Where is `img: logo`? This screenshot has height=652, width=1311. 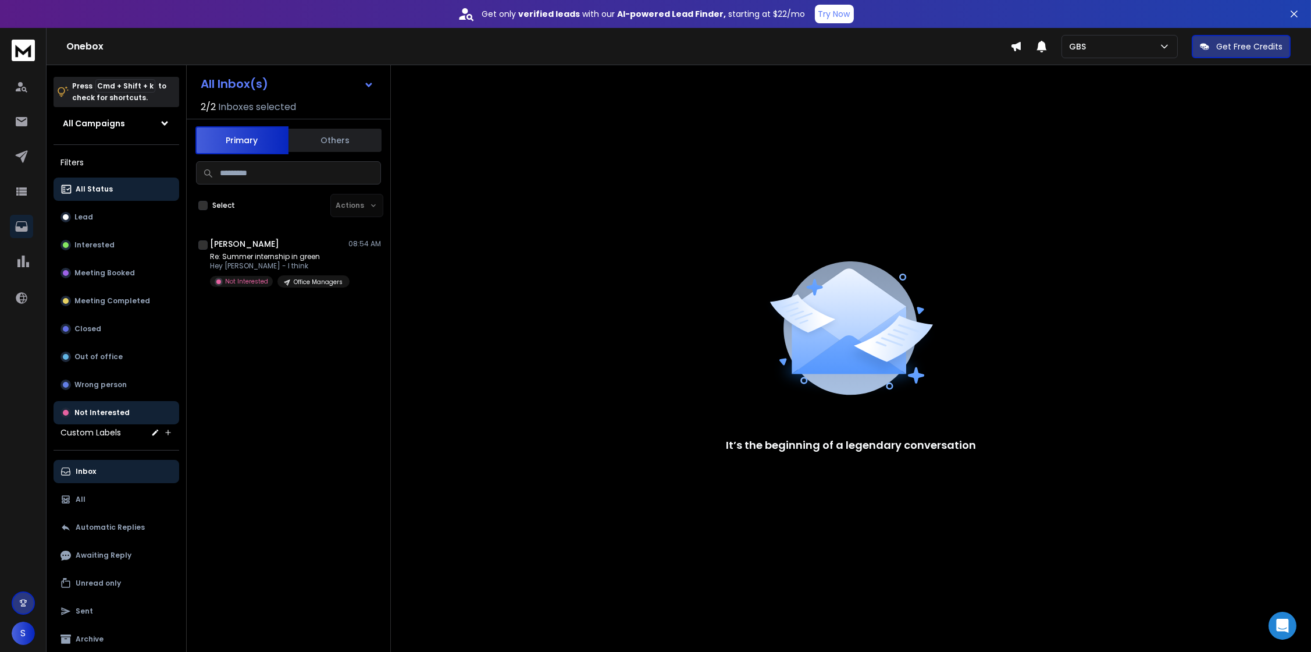
img: logo is located at coordinates (23, 50).